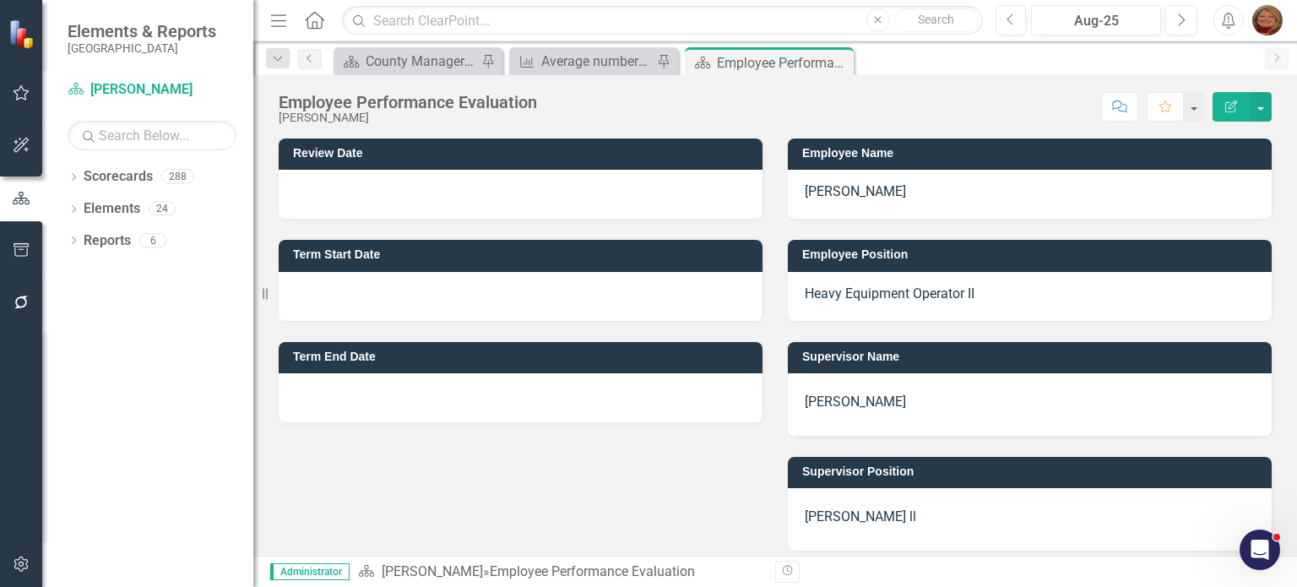 This screenshot has height=587, width=1297. What do you see at coordinates (162, 209) in the screenshot?
I see `div: 24` at bounding box center [162, 209].